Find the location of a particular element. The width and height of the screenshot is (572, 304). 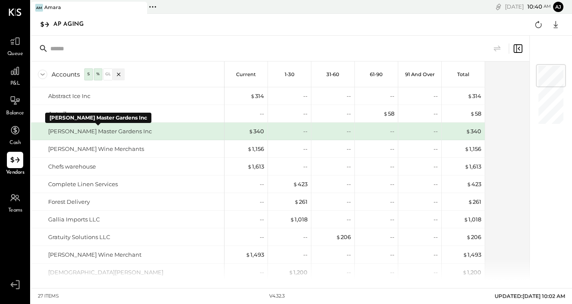

div: Am is located at coordinates (39, 8).